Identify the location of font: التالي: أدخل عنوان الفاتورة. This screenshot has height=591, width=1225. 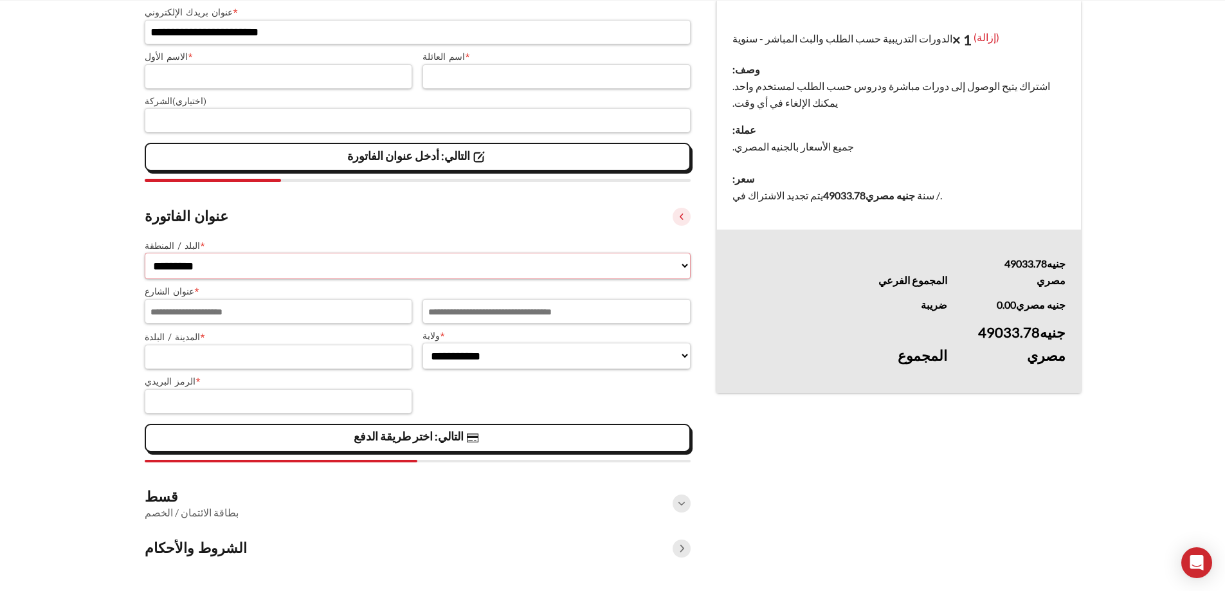
(408, 156).